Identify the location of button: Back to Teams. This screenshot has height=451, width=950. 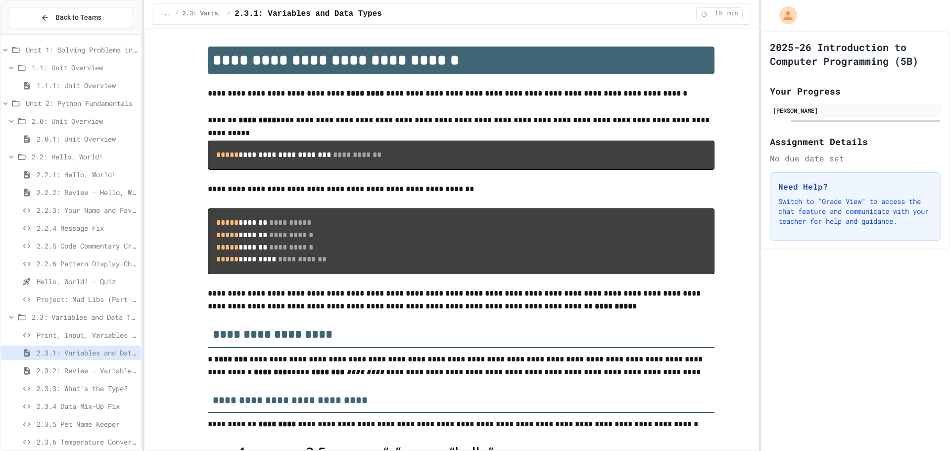
(71, 17).